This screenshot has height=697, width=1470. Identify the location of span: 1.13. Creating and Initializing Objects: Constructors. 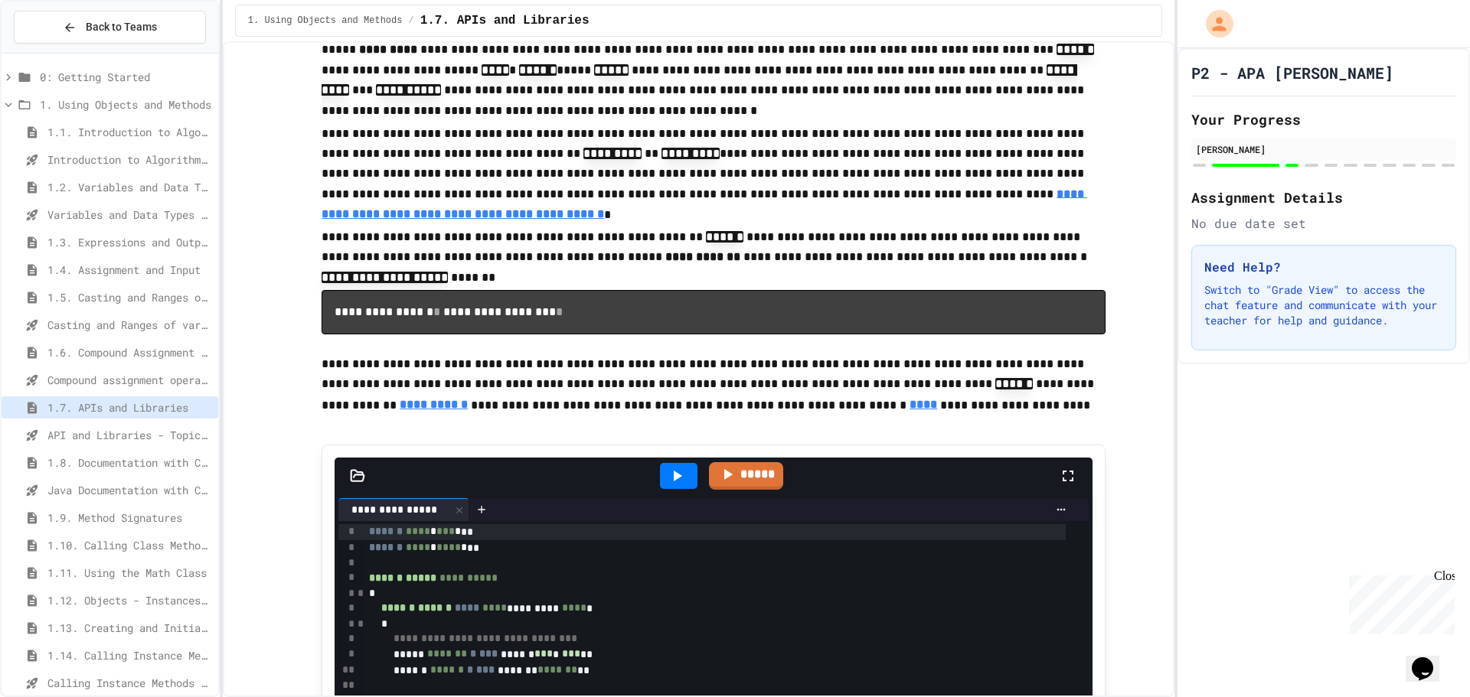
(129, 628).